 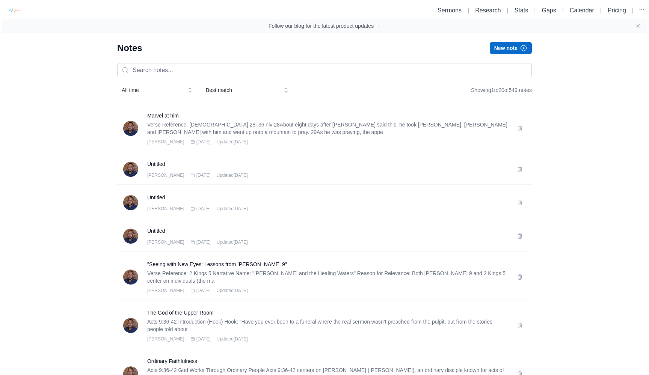 I want to click on span: All time, so click(x=152, y=90).